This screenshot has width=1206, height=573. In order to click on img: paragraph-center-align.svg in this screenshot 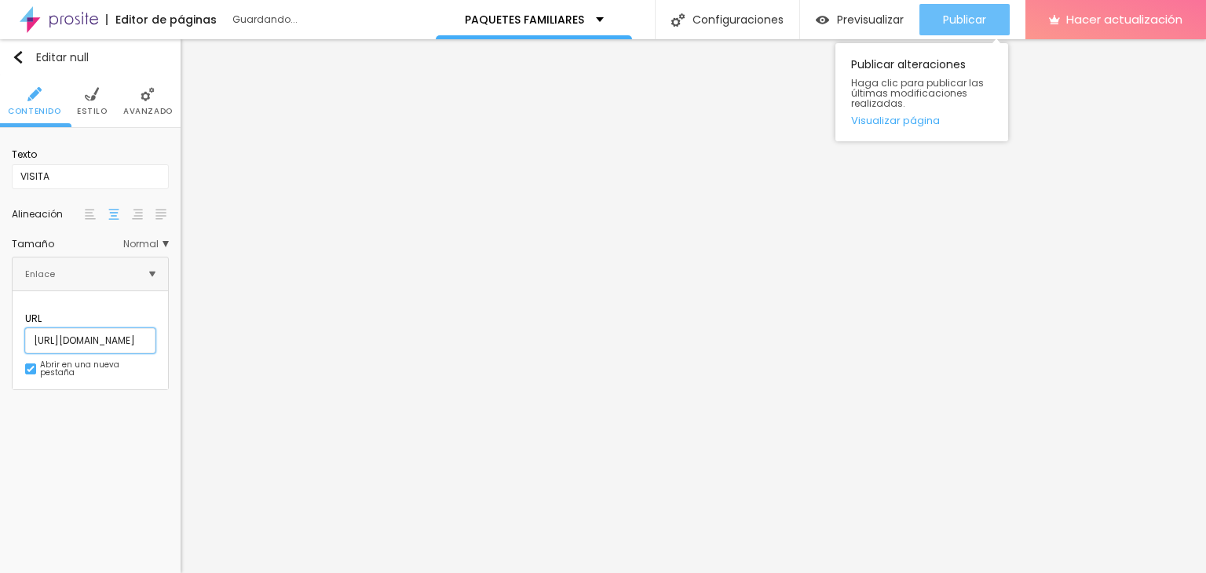, I will do `click(114, 214)`.